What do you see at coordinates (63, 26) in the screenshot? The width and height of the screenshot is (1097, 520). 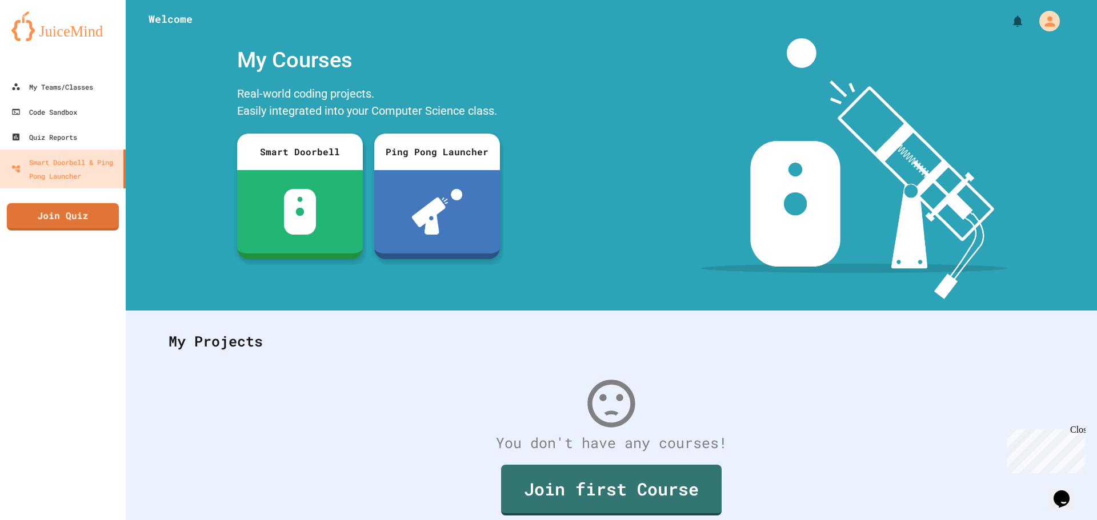 I see `img: logo-orange.svg` at bounding box center [63, 26].